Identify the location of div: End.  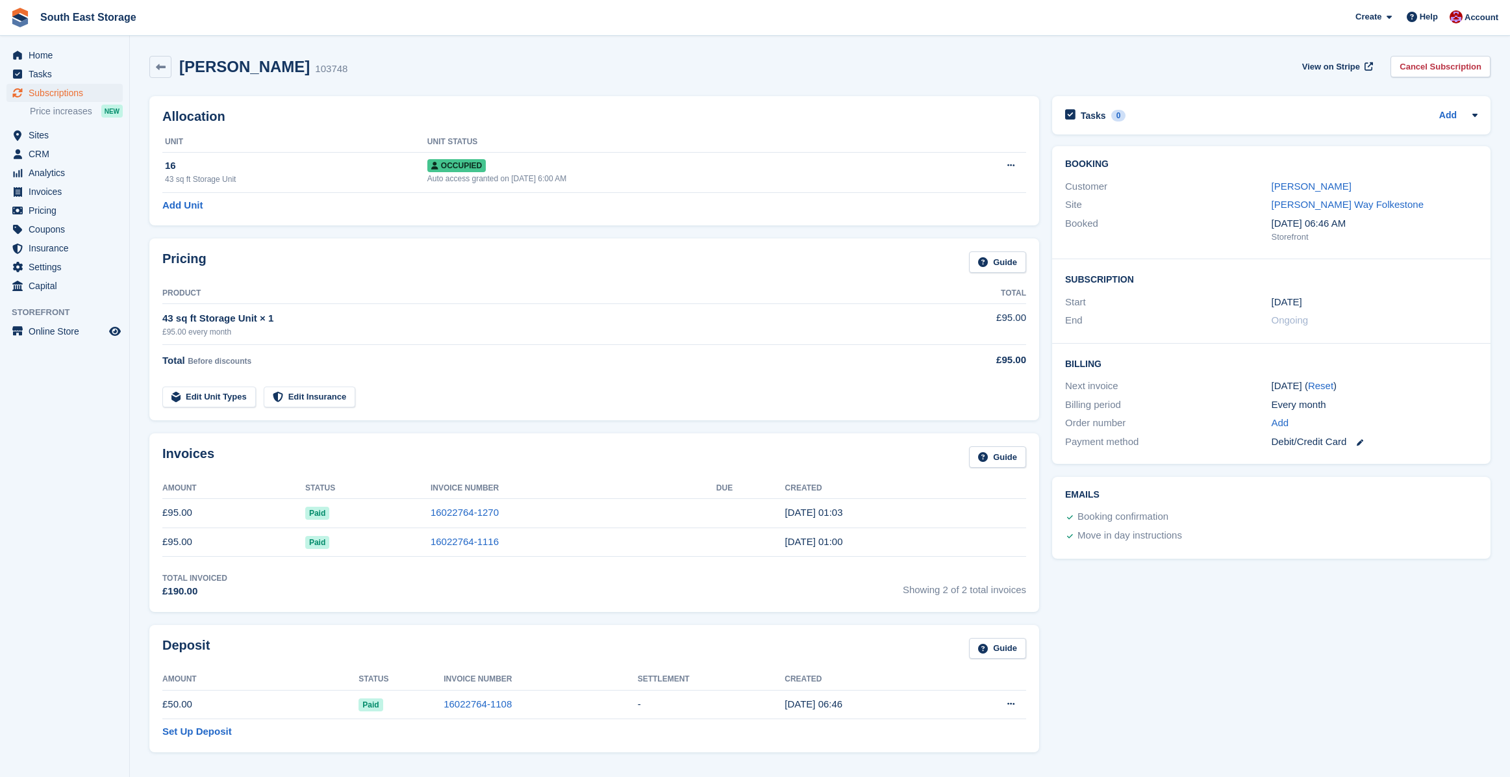
(1169, 320).